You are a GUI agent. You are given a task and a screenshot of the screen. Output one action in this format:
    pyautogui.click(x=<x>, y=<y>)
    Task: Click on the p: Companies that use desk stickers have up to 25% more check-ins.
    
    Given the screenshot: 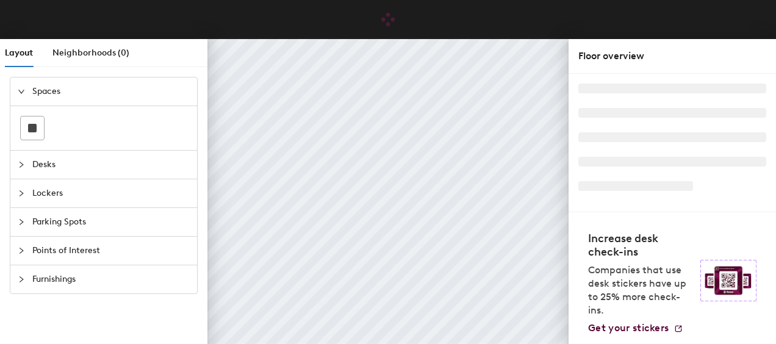 What is the action you would take?
    pyautogui.click(x=640, y=290)
    